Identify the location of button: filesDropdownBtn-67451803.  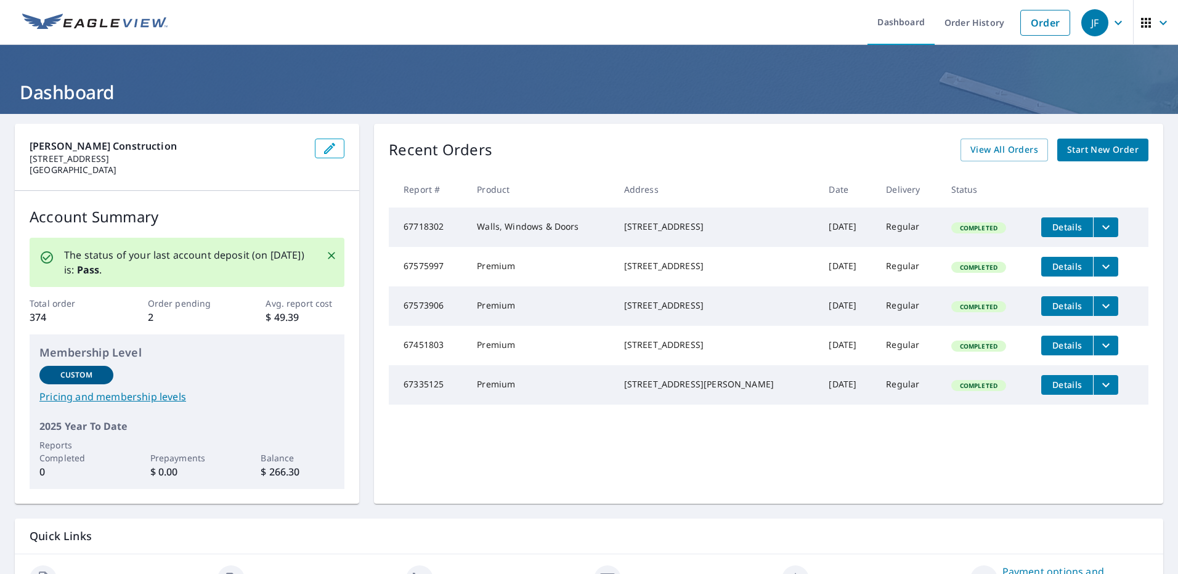
(1105, 346).